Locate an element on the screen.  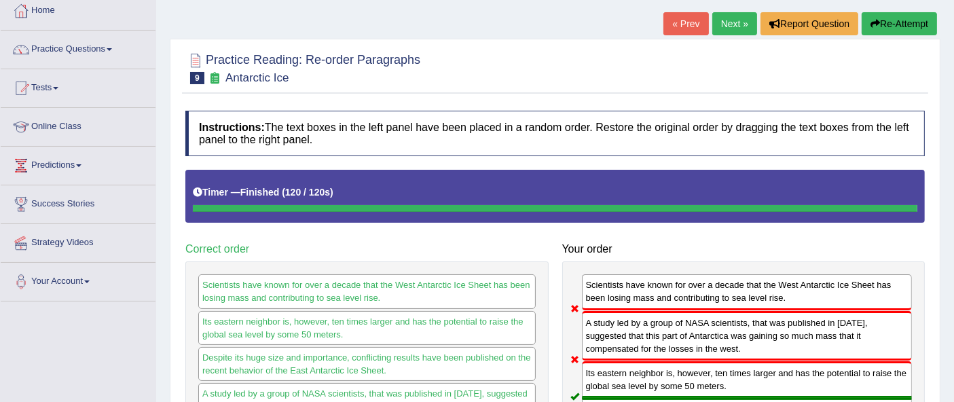
h5: Timer — is located at coordinates (263, 192).